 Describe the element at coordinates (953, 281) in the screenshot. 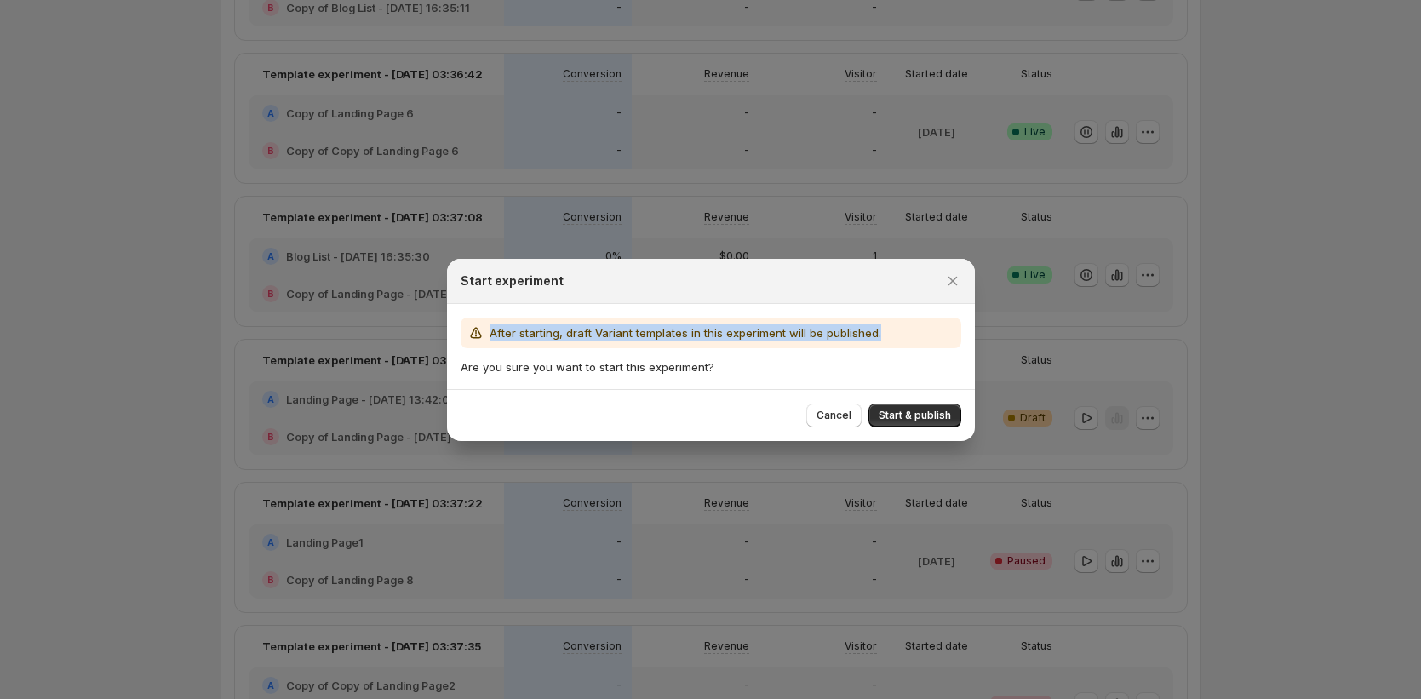

I see `button: Close` at that location.